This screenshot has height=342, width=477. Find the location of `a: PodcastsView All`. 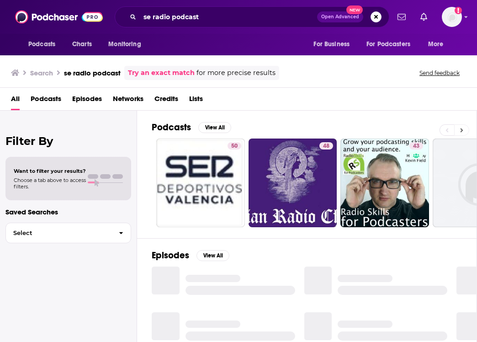

a: PodcastsView All is located at coordinates (192, 127).